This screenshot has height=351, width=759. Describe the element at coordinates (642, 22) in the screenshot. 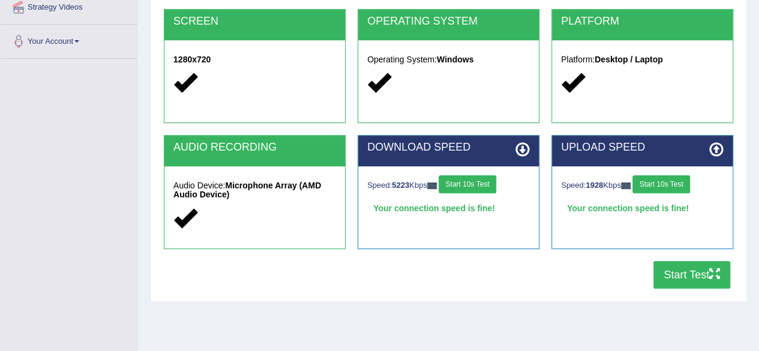

I see `h2: PLATFORM` at that location.